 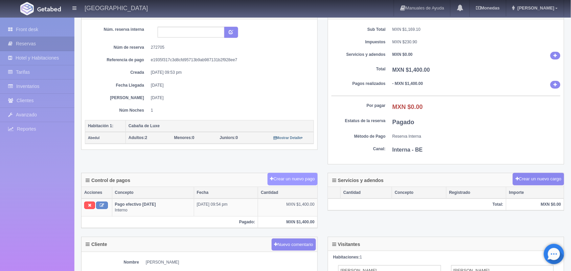 I want to click on b: - MXN $1,400.00, so click(x=407, y=84).